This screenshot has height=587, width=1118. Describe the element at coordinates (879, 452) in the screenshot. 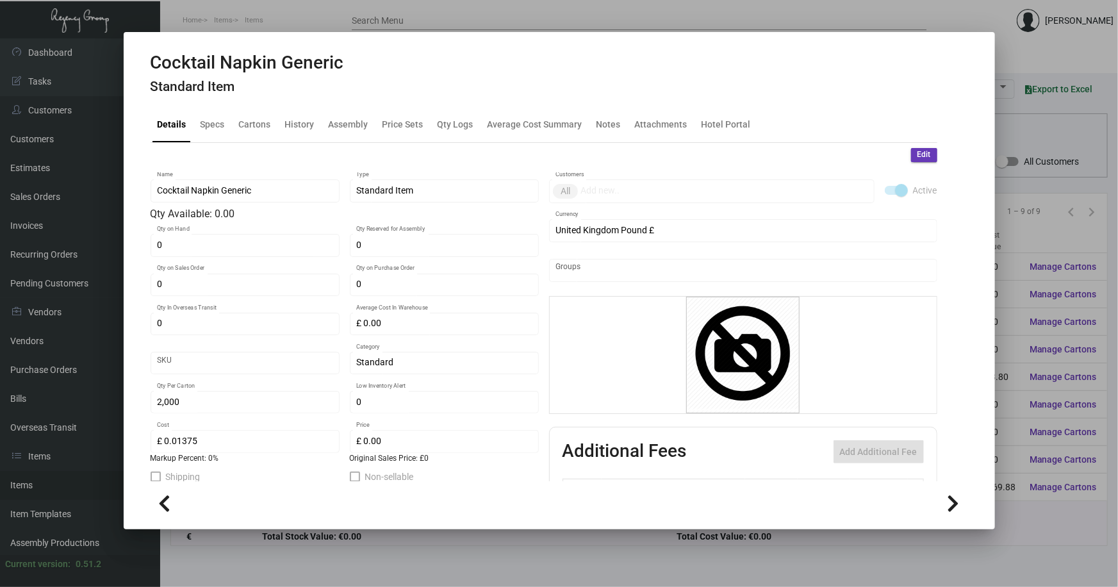

I see `button: Add Additional Fee` at that location.